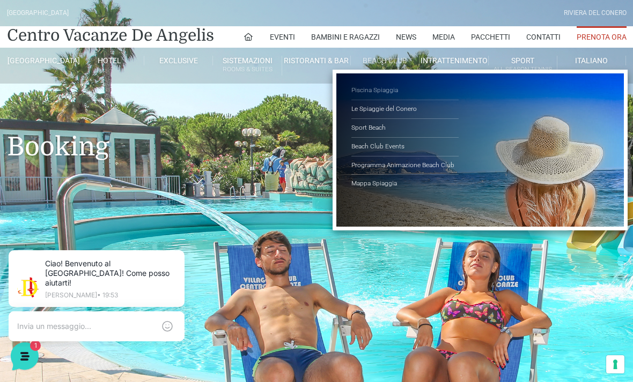 The width and height of the screenshot is (633, 382). What do you see at coordinates (50, 182) in the screenshot?
I see `span: Trova una risposta` at bounding box center [50, 182].